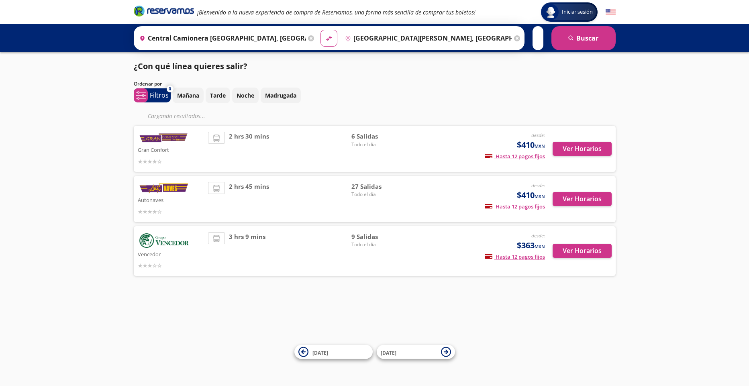 The width and height of the screenshot is (749, 386). Describe the element at coordinates (531, 245) in the screenshot. I see `span: $363` at that location.